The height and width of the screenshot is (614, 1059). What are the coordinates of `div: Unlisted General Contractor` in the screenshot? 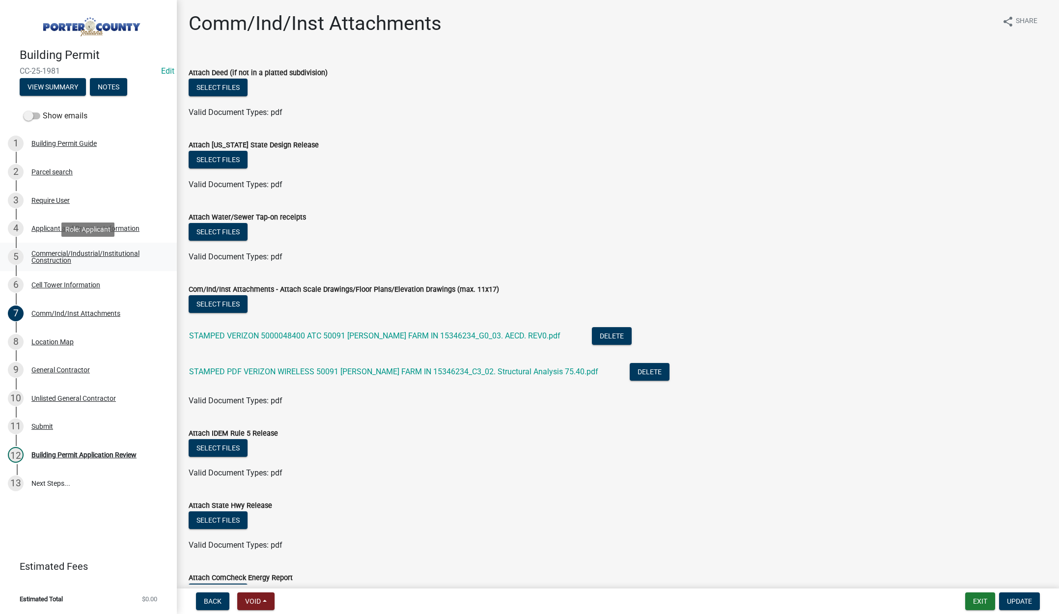 It's located at (74, 398).